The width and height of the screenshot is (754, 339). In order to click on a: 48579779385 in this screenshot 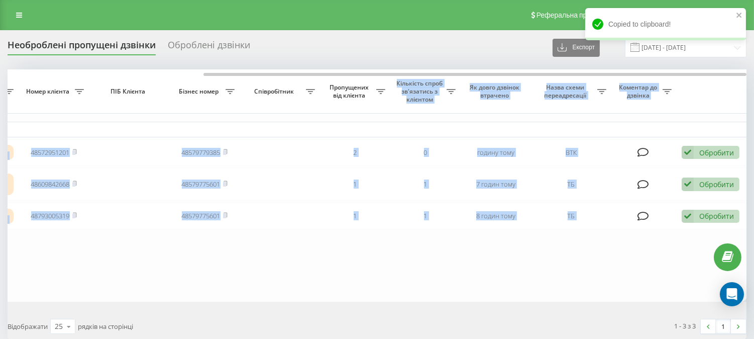, I will do `click(201, 152)`.